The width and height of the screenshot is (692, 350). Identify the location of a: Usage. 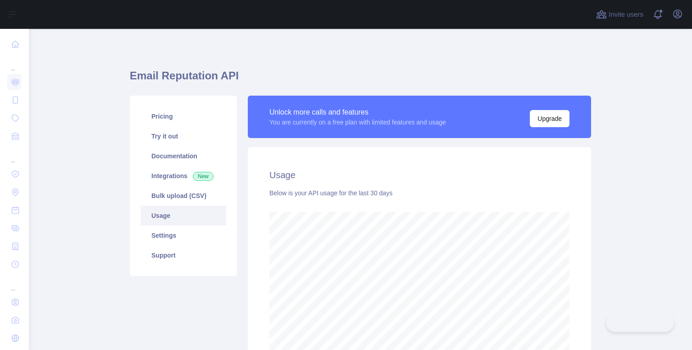
(183, 215).